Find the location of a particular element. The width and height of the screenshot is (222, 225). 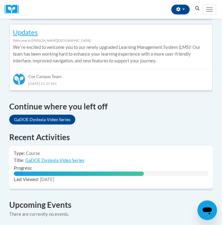

button: Search is located at coordinates (197, 9).